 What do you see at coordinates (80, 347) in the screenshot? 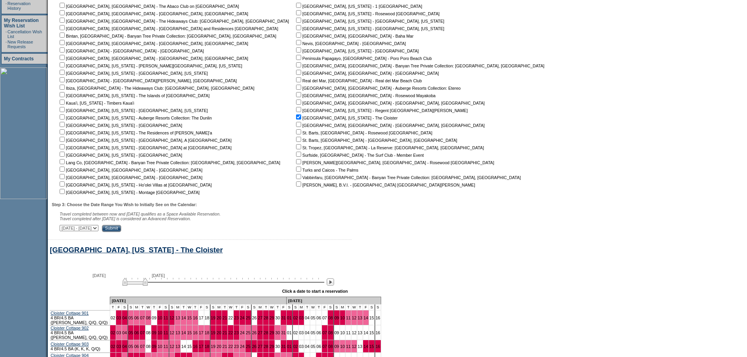
I see `td: 4 BR/4.5 BA (K, K, K, Q/Q)` at bounding box center [80, 347].